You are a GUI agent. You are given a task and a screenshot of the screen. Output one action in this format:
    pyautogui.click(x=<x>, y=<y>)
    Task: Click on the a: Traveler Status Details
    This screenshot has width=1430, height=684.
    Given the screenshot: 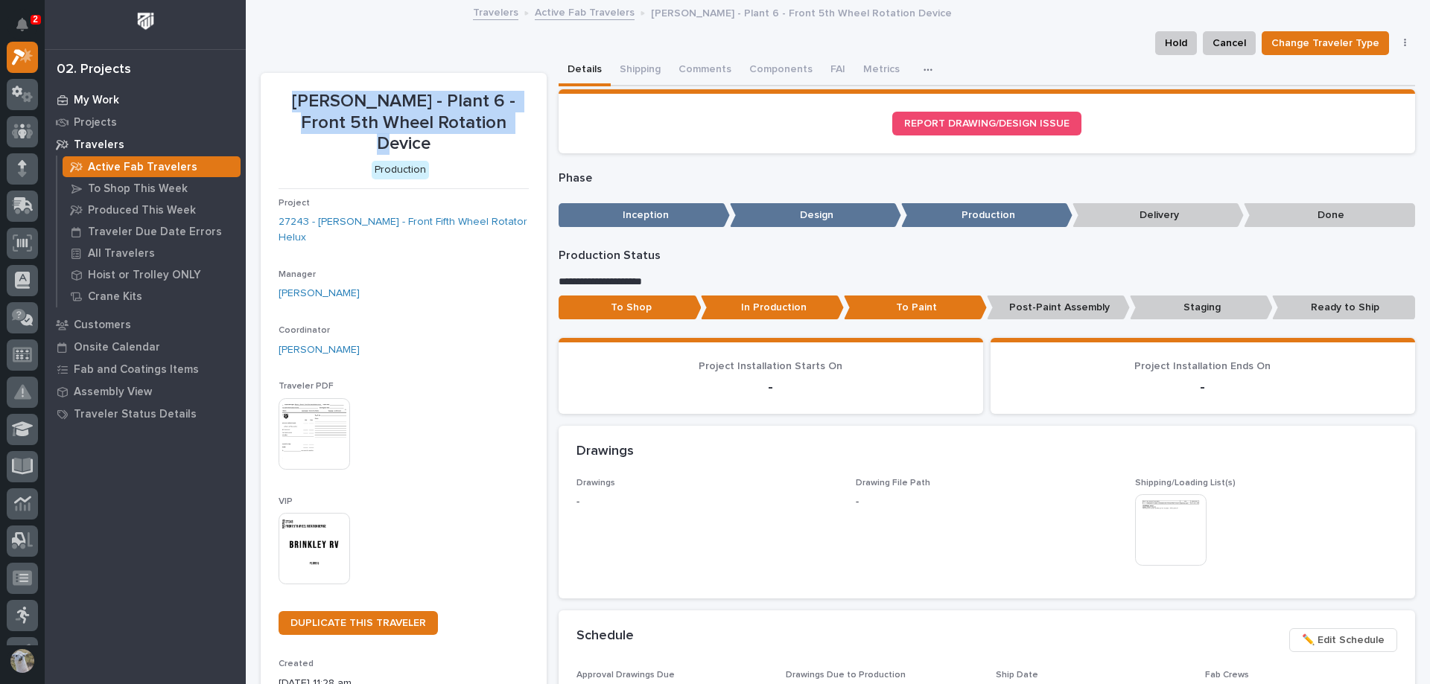 What is the action you would take?
    pyautogui.click(x=145, y=414)
    